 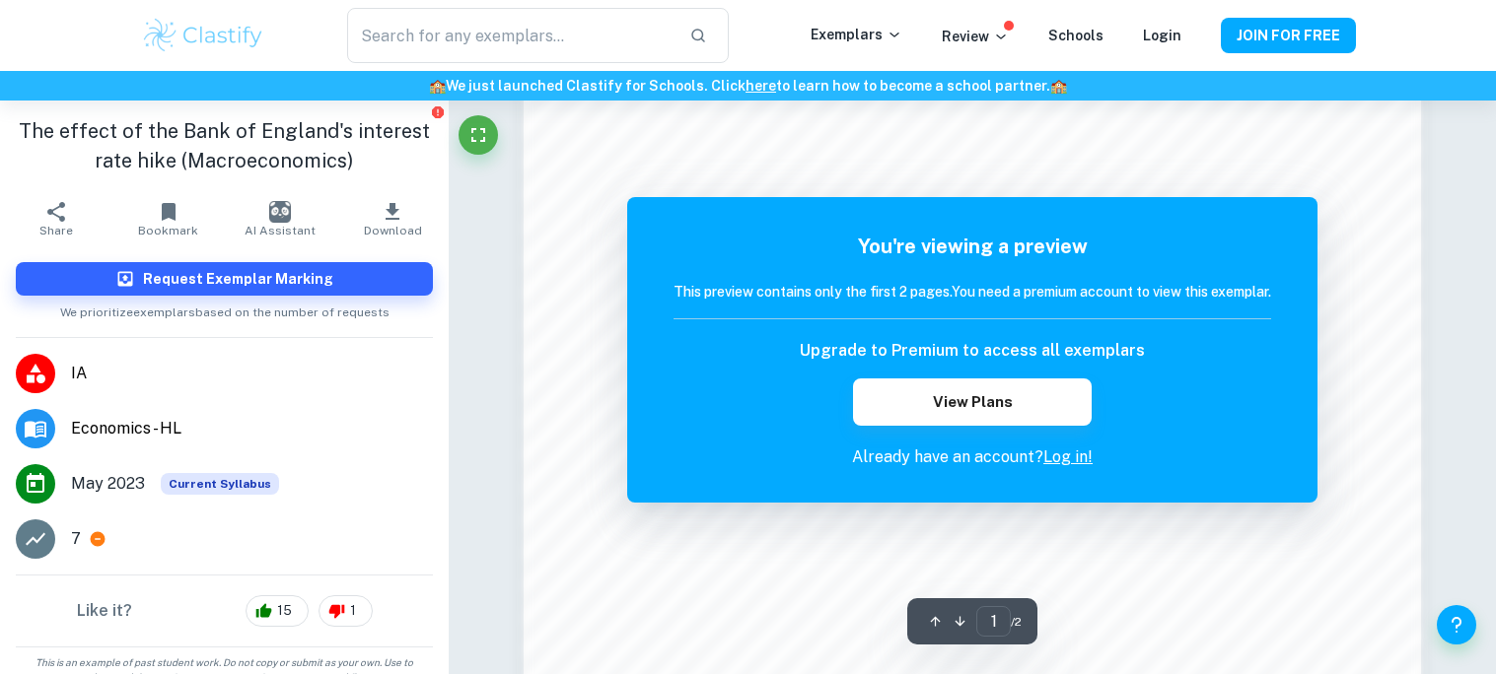 What do you see at coordinates (105, 611) in the screenshot?
I see `h6: Like it?` at bounding box center [105, 611].